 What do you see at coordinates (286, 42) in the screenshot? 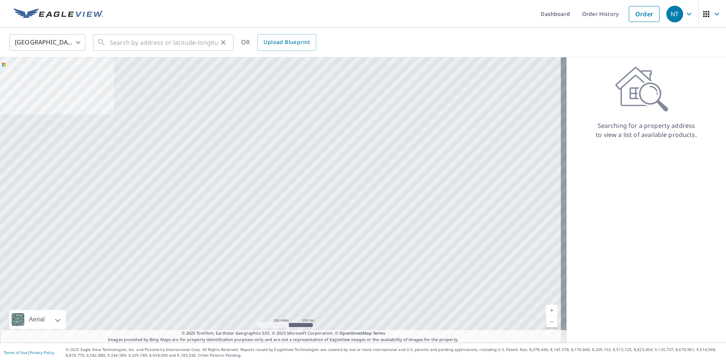
I see `a: Upload Blueprint` at bounding box center [286, 42].